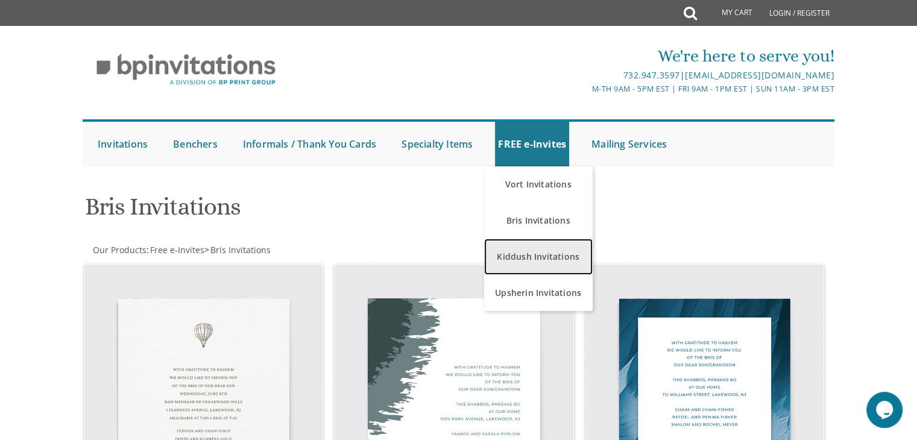 This screenshot has height=440, width=917. Describe the element at coordinates (728, 13) in the screenshot. I see `a: My Cart` at that location.